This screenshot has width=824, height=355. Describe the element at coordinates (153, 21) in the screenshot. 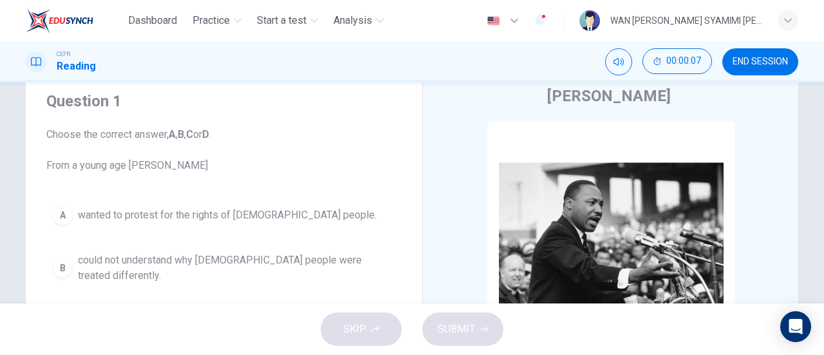

I see `button: Dashboard` at that location.